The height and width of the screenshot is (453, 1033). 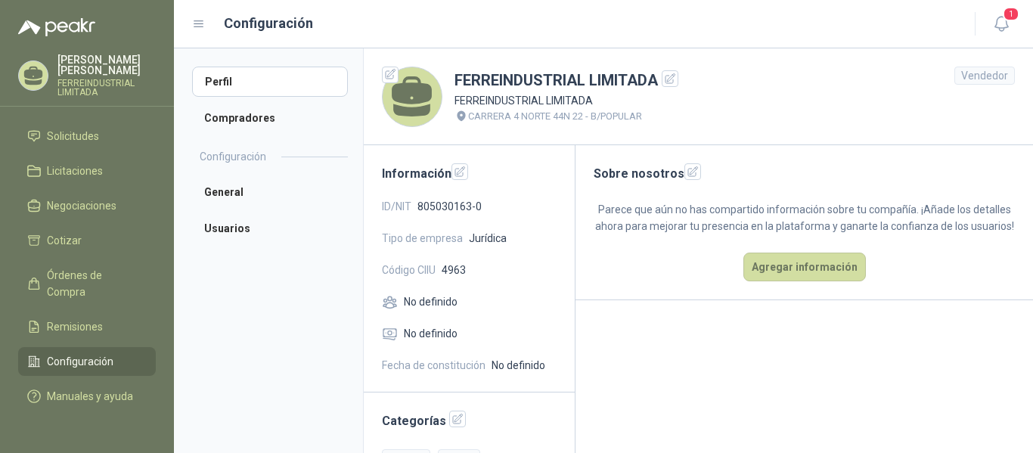 I want to click on p: Parece que aún no has compartido información sobre tu compañía. ¡Añade los detalles ahora para me..., so click(x=804, y=218).